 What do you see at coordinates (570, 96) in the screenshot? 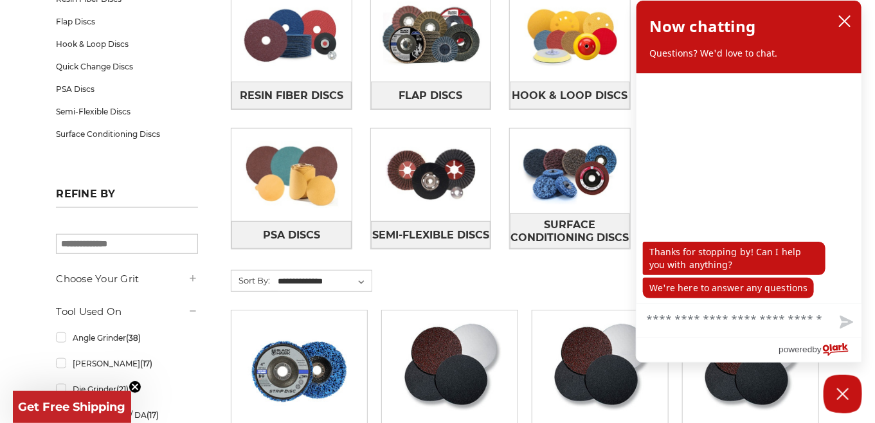
I see `span: Hook & Loop Discs` at bounding box center [570, 96].